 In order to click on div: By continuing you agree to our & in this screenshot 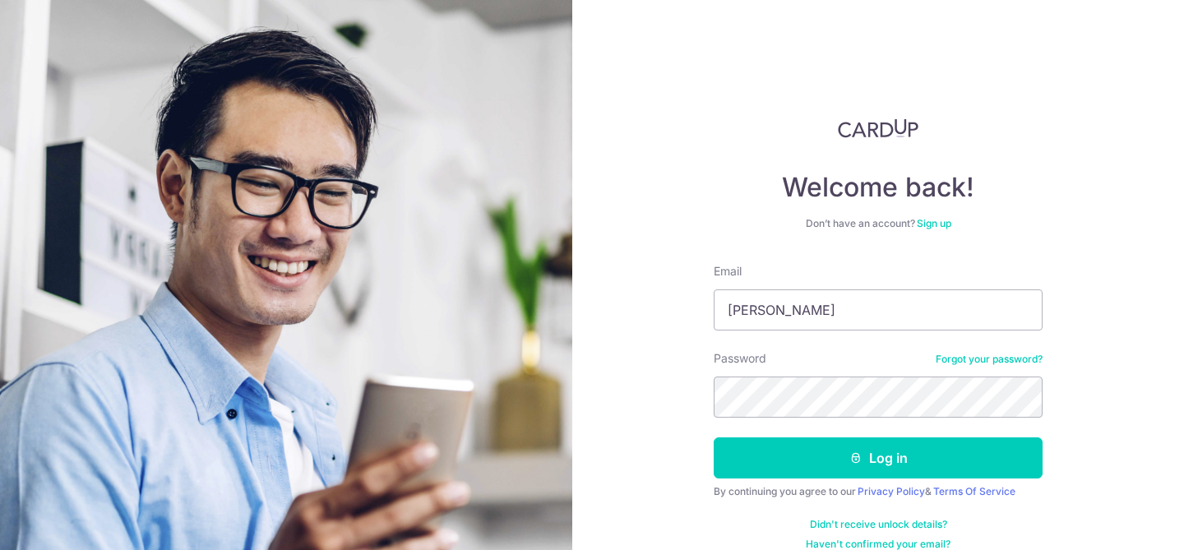, I will do `click(878, 492)`.